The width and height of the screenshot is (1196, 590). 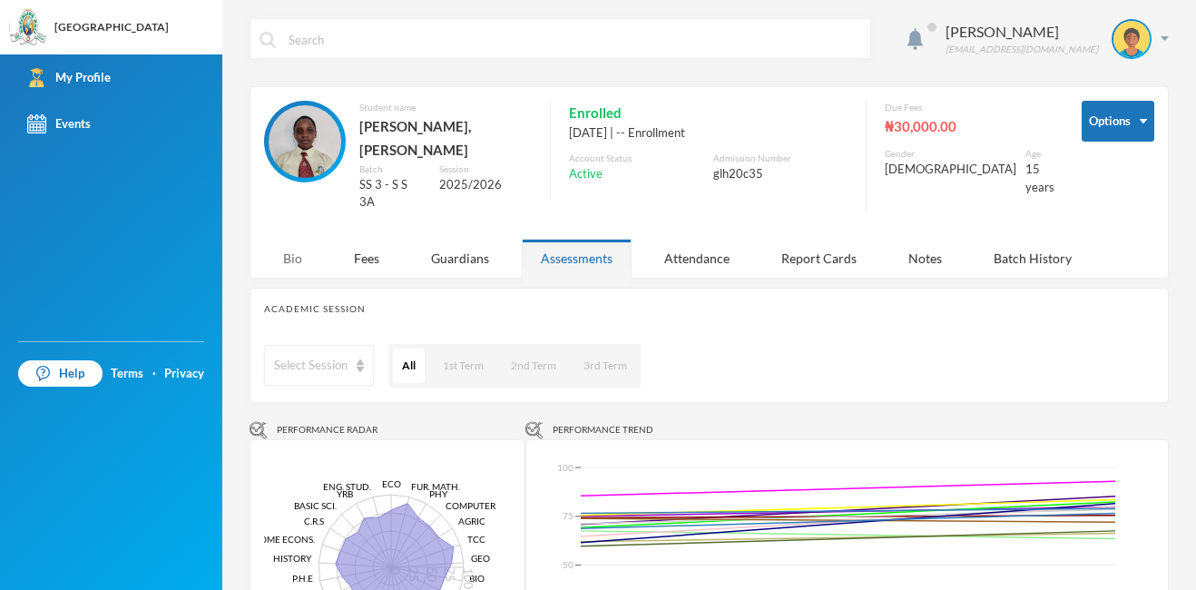 I want to click on button: 3rd Term, so click(x=605, y=366).